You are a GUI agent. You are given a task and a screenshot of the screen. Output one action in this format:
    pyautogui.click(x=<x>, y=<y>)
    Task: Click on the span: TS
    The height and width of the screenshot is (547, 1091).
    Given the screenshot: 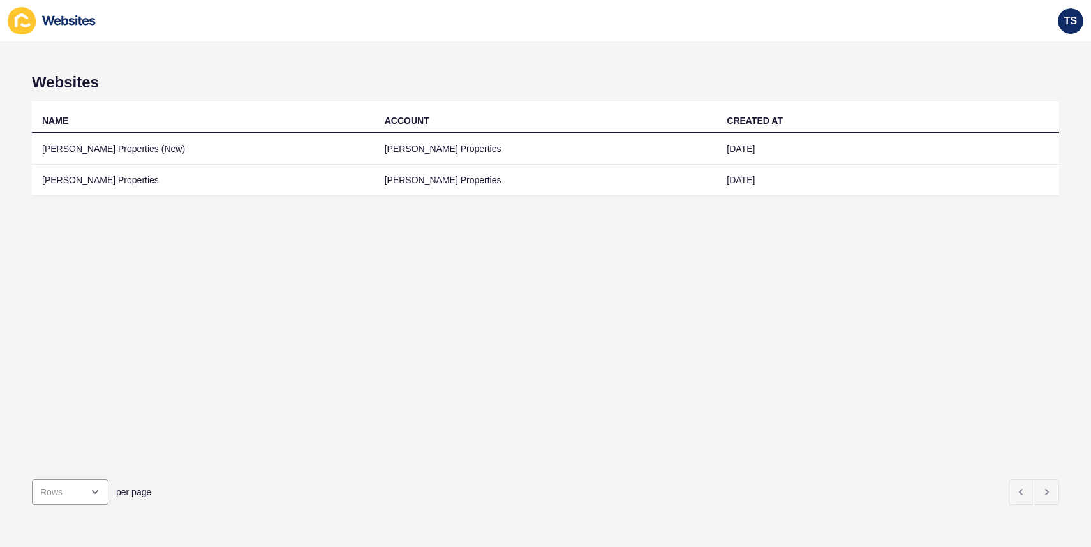 What is the action you would take?
    pyautogui.click(x=1070, y=21)
    